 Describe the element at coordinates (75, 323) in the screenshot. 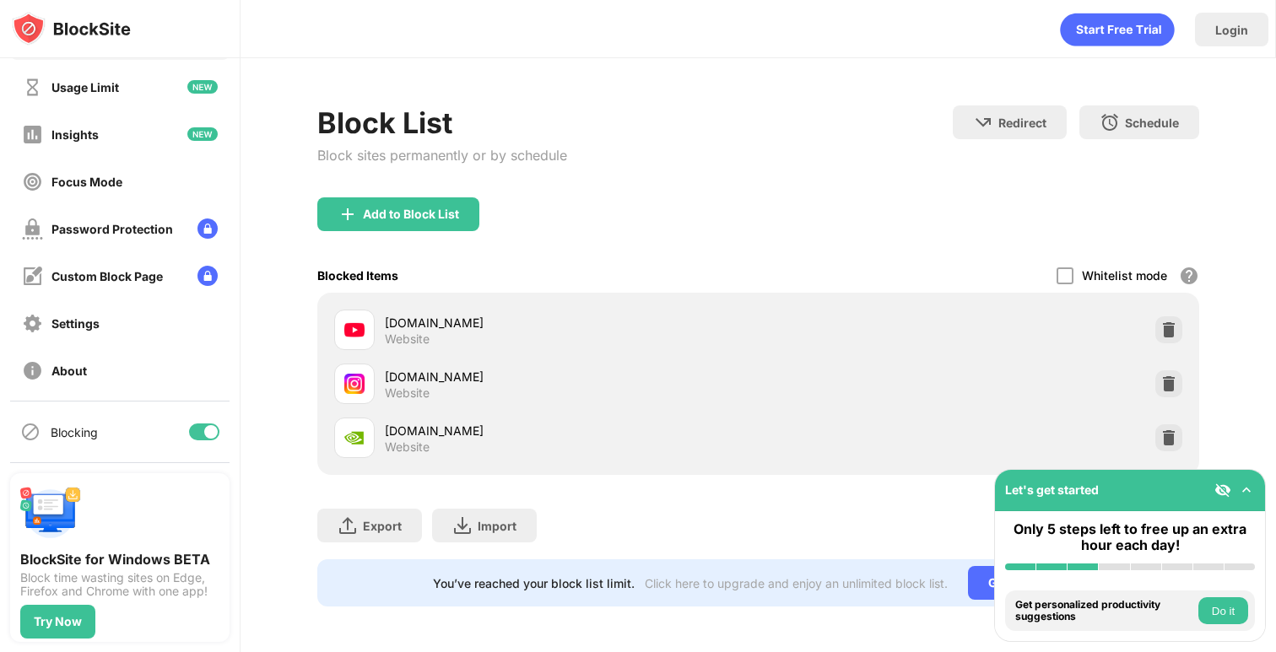

I see `div: Settings` at that location.